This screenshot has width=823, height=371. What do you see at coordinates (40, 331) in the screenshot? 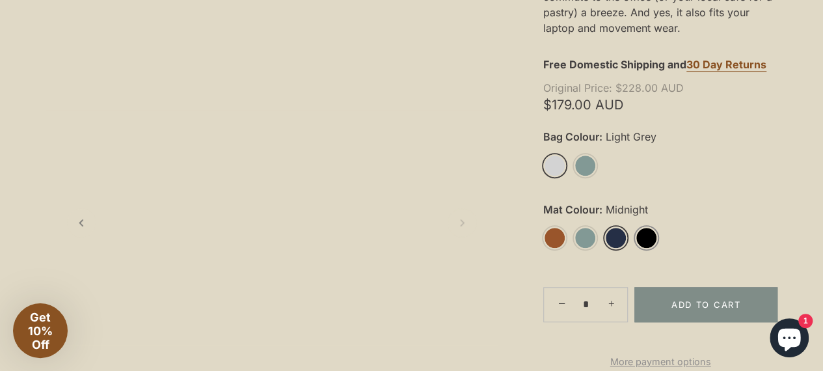
I see `span: Get 10% Off` at bounding box center [40, 331].